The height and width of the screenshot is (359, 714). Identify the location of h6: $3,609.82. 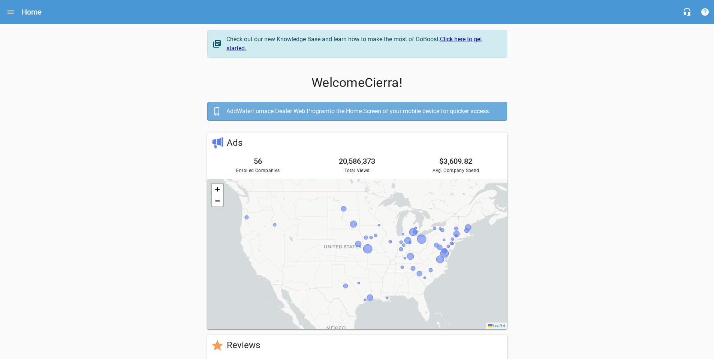
(456, 161).